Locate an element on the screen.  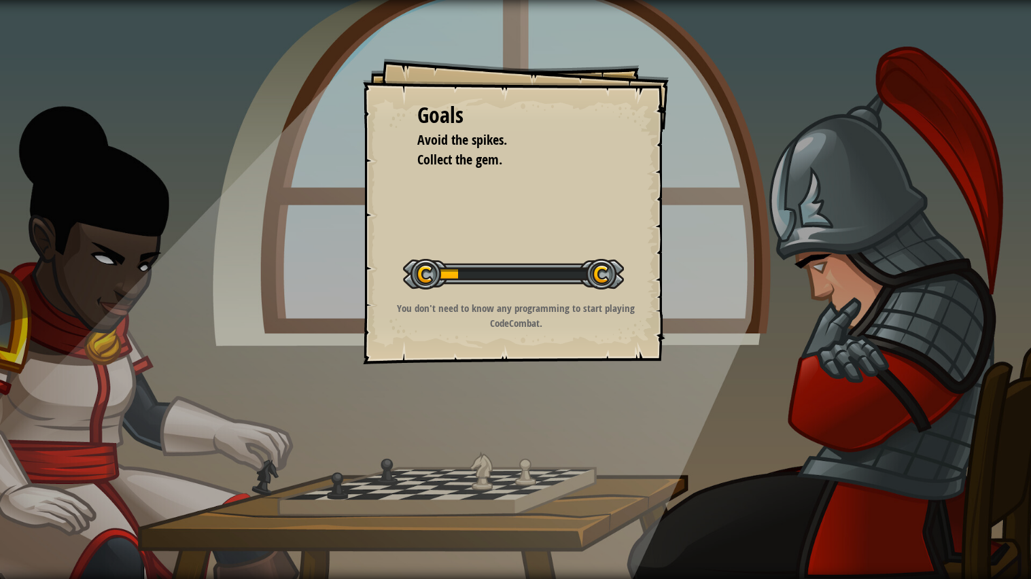
span: Collect the gem. is located at coordinates (460, 159).